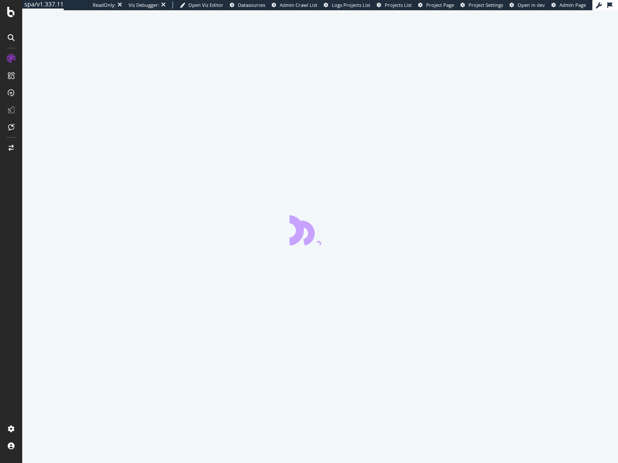 The height and width of the screenshot is (463, 618). Describe the element at coordinates (486, 5) in the screenshot. I see `span: Project Settings` at that location.